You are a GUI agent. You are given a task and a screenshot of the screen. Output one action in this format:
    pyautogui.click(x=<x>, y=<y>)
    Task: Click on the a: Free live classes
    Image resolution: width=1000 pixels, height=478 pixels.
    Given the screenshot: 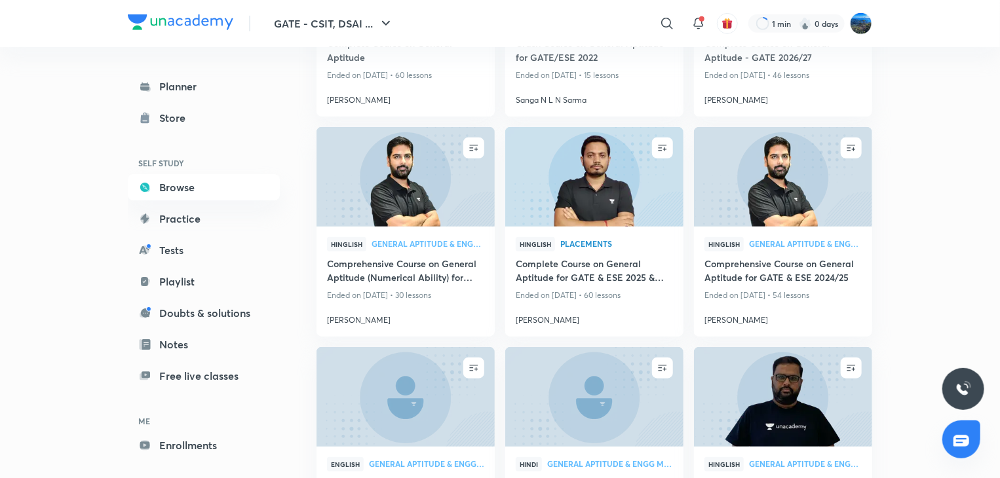 What is the action you would take?
    pyautogui.click(x=204, y=376)
    